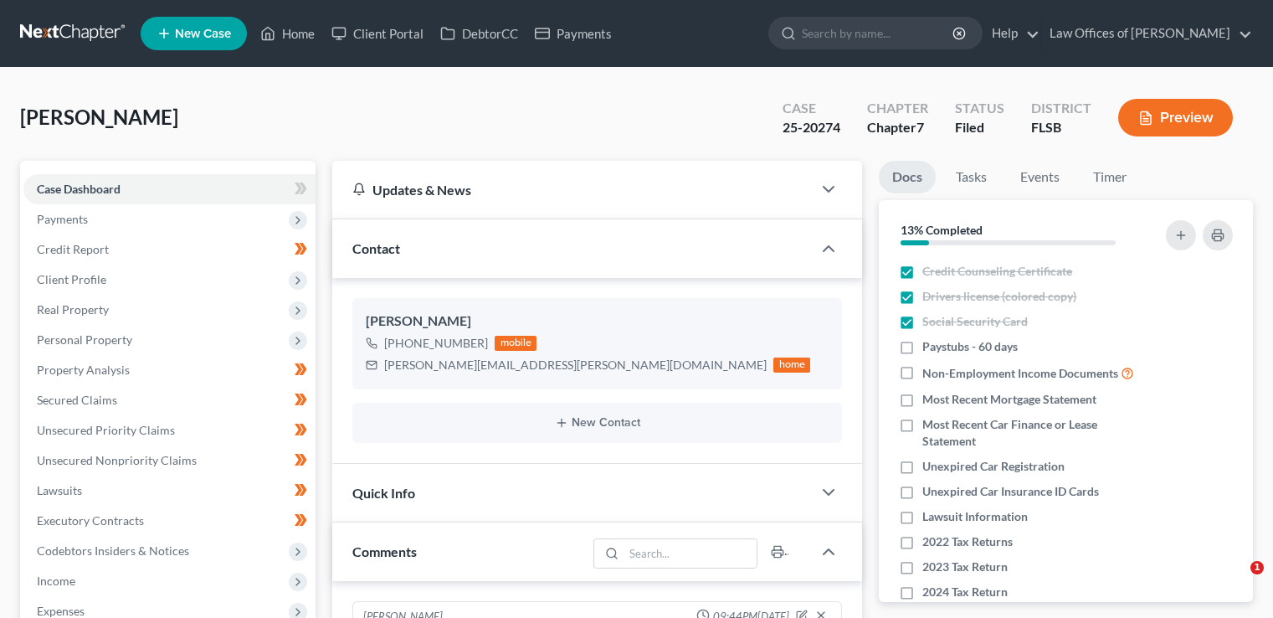 The width and height of the screenshot is (1273, 618). I want to click on span: Quick Info, so click(383, 492).